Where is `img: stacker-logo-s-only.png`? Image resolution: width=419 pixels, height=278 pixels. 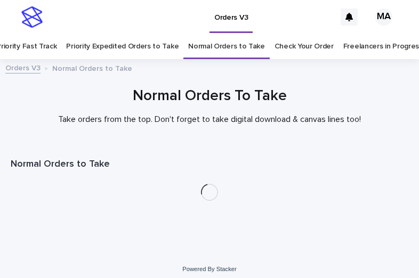
img: stacker-logo-s-only.png is located at coordinates (32, 17).